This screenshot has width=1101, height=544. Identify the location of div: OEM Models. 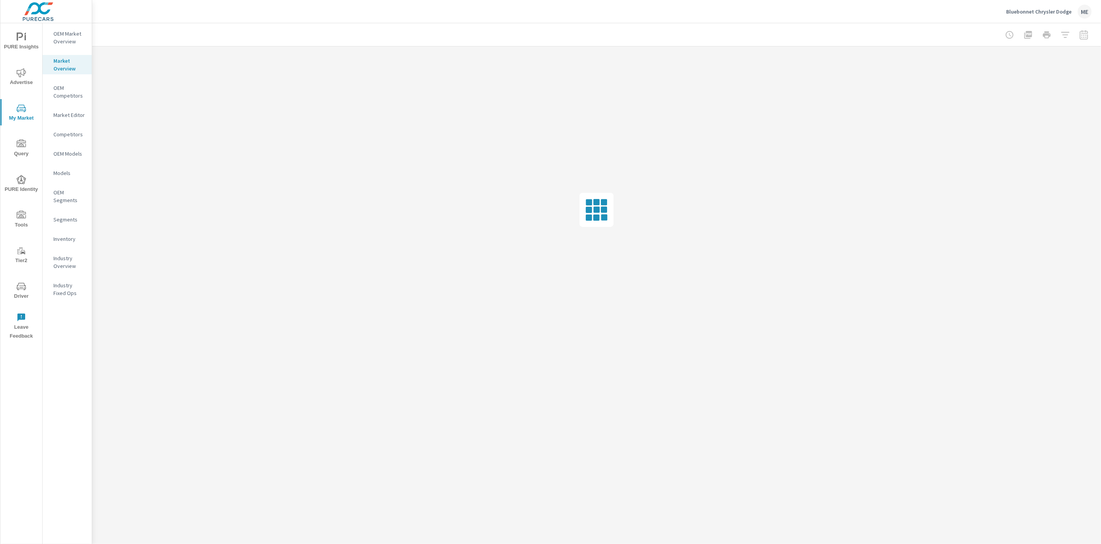
(67, 154).